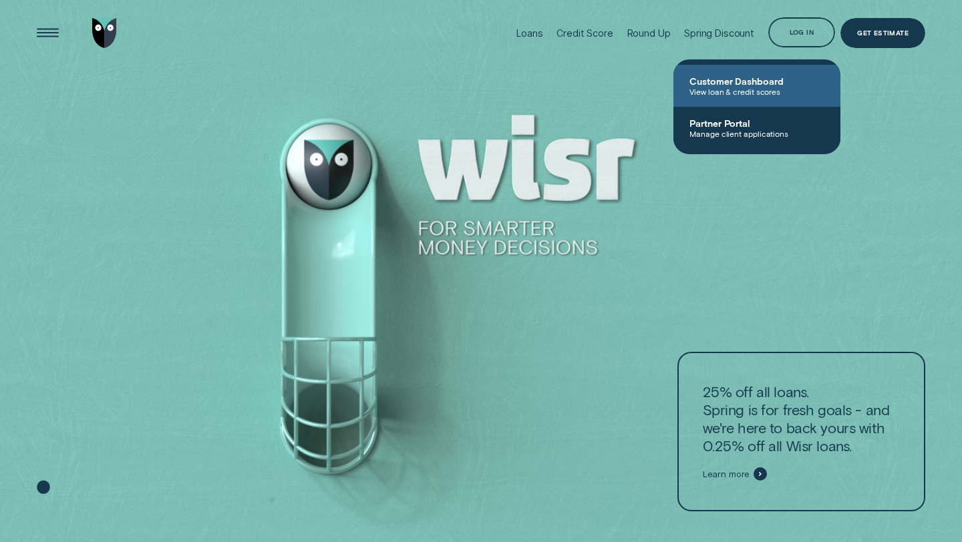 Image resolution: width=962 pixels, height=542 pixels. What do you see at coordinates (801, 419) in the screenshot?
I see `p: 25% off all loans. Spring is for fresh goals - and we're here to back yours with 0.25% off all Wi...` at bounding box center [801, 419].